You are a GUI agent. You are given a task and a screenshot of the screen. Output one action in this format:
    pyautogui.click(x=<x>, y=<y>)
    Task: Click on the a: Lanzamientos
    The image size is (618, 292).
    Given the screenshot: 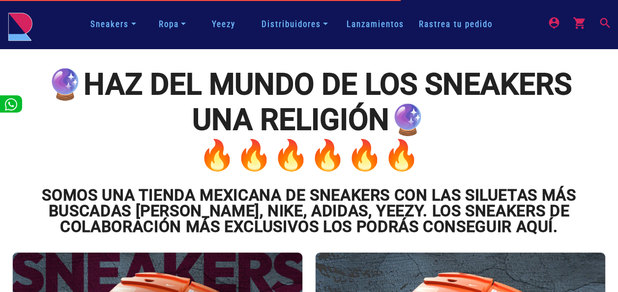 What is the action you would take?
    pyautogui.click(x=375, y=24)
    